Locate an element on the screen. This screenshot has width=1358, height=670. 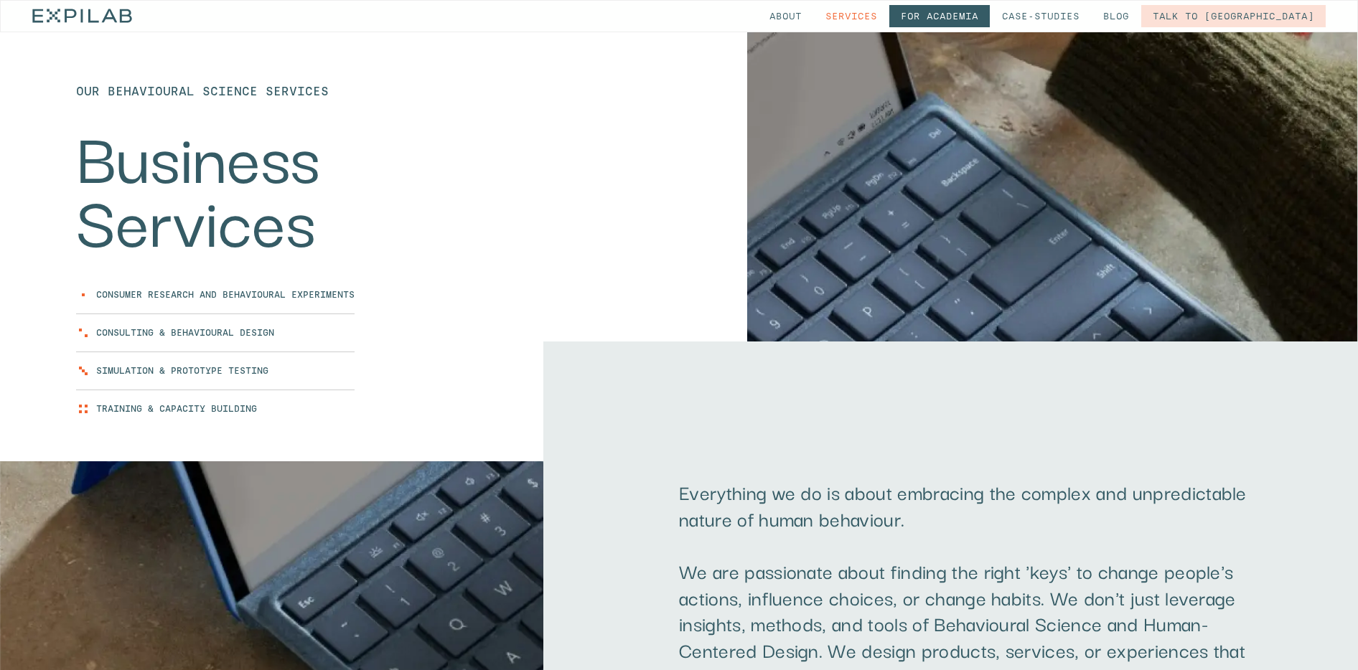
a: for Academia is located at coordinates (940, 16).